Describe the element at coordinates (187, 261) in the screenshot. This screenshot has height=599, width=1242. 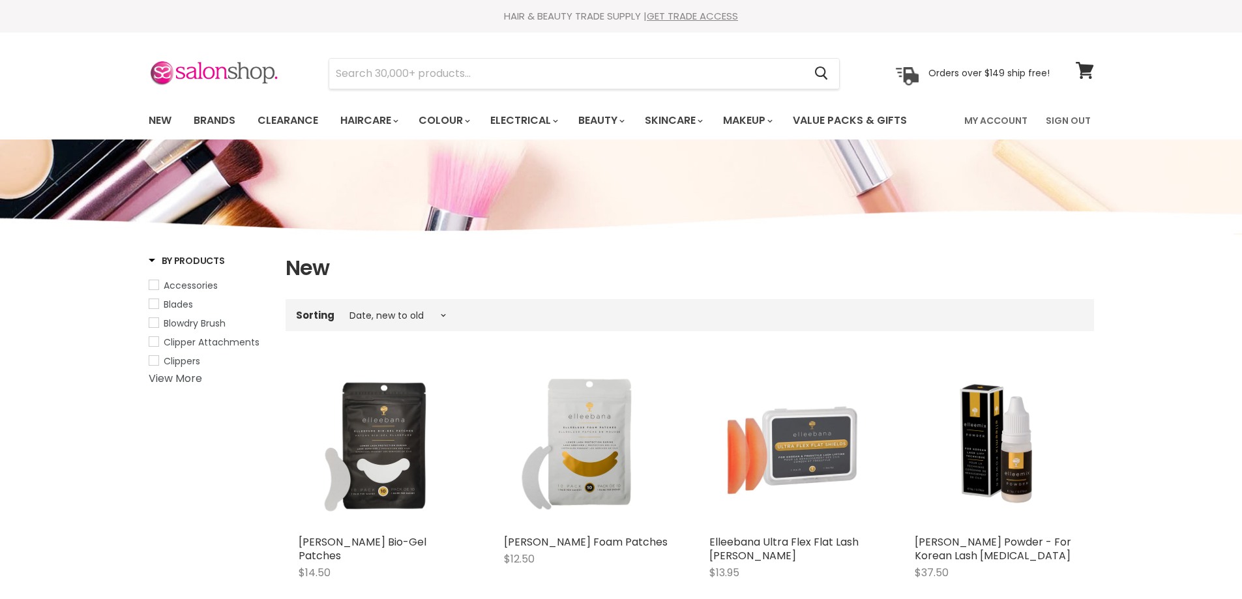
I see `span: By Products` at that location.